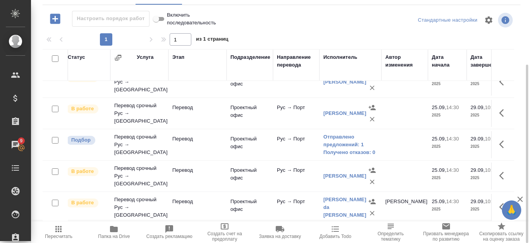  I want to click on div: Направление перевода, so click(296, 61).